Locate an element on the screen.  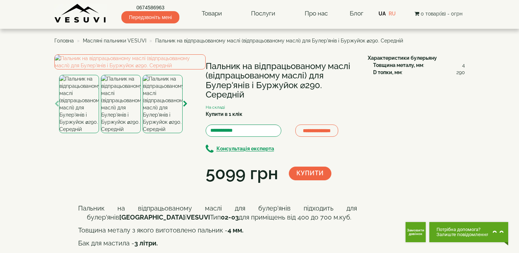
a: Послуги is located at coordinates (263, 14).